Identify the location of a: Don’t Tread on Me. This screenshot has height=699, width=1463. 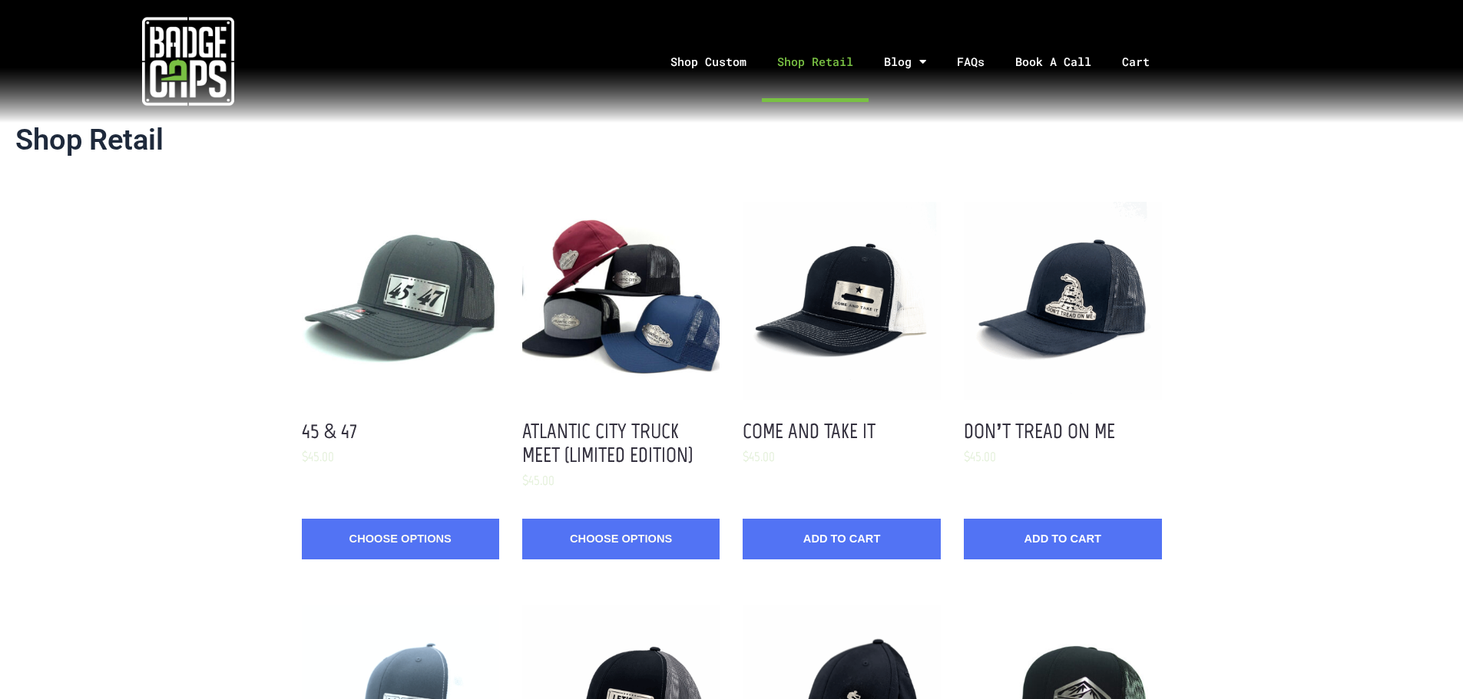
(1039, 431).